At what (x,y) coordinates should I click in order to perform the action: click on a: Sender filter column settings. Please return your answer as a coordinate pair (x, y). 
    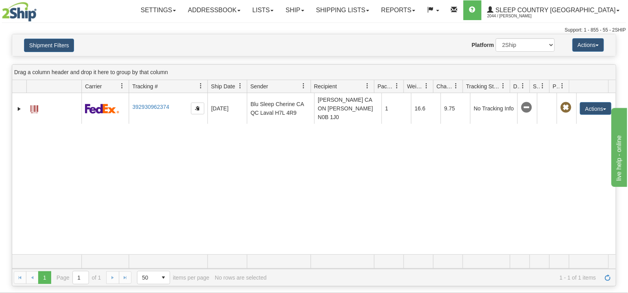
    Looking at the image, I should click on (304, 86).